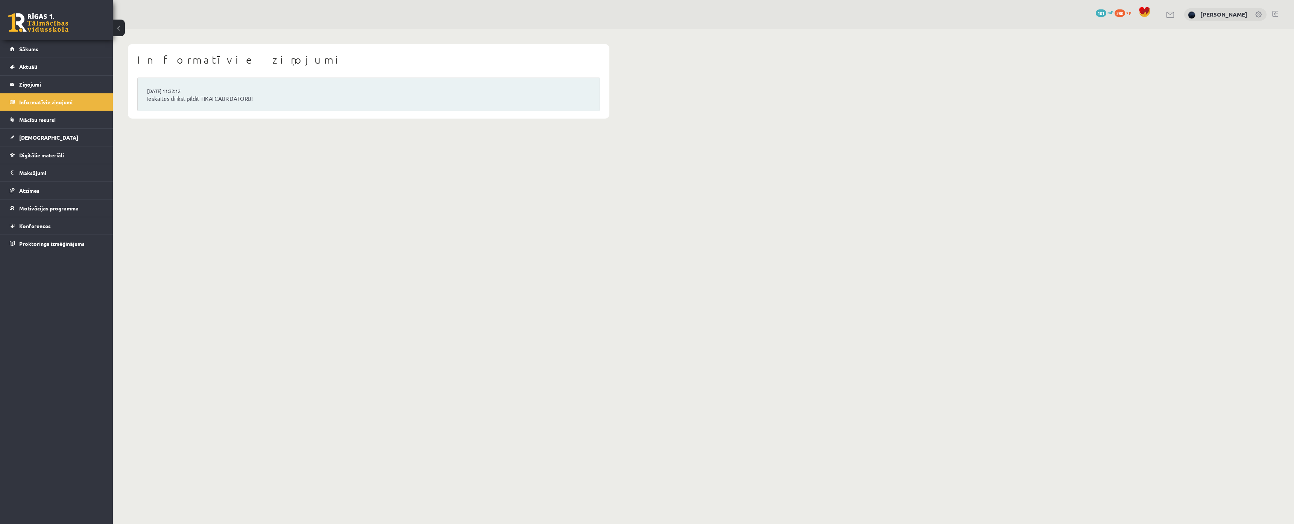 The height and width of the screenshot is (524, 1294). Describe the element at coordinates (49, 208) in the screenshot. I see `span: Motivācijas programma` at that location.